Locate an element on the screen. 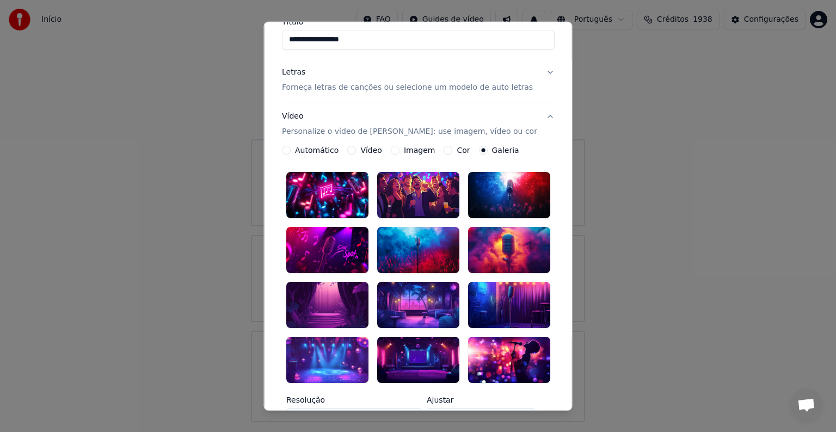 The height and width of the screenshot is (432, 836). div: Letras is located at coordinates (293, 72).